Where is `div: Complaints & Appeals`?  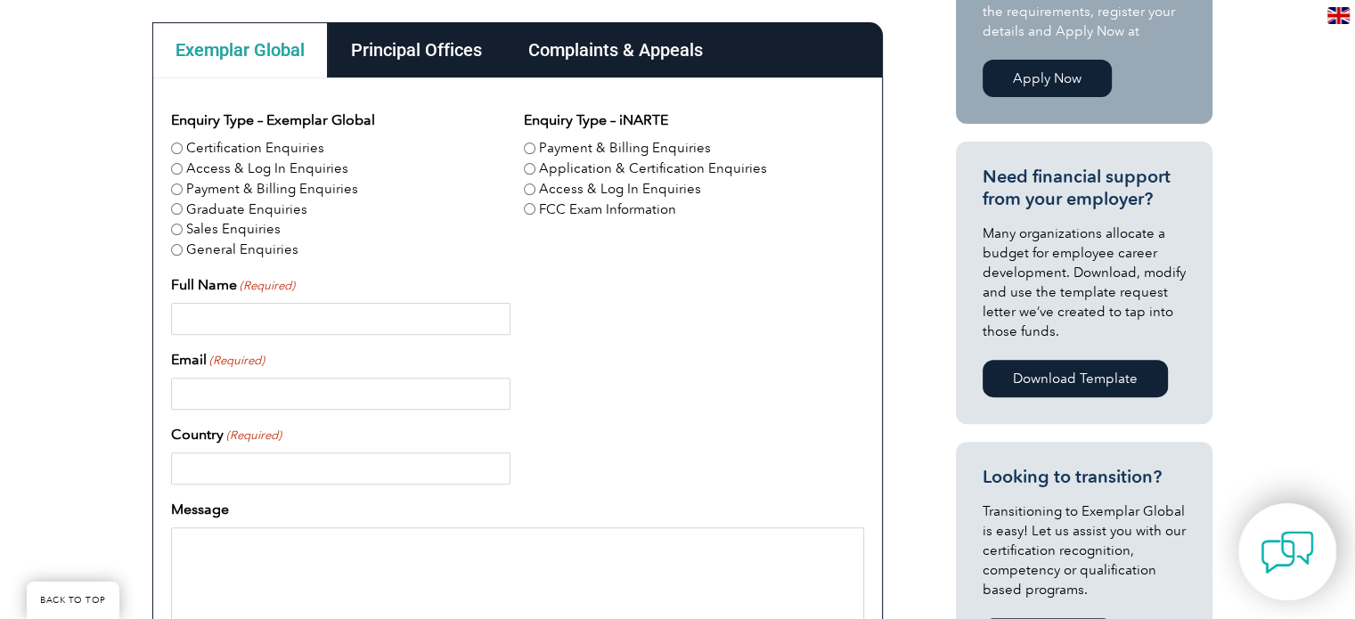 div: Complaints & Appeals is located at coordinates (615, 50).